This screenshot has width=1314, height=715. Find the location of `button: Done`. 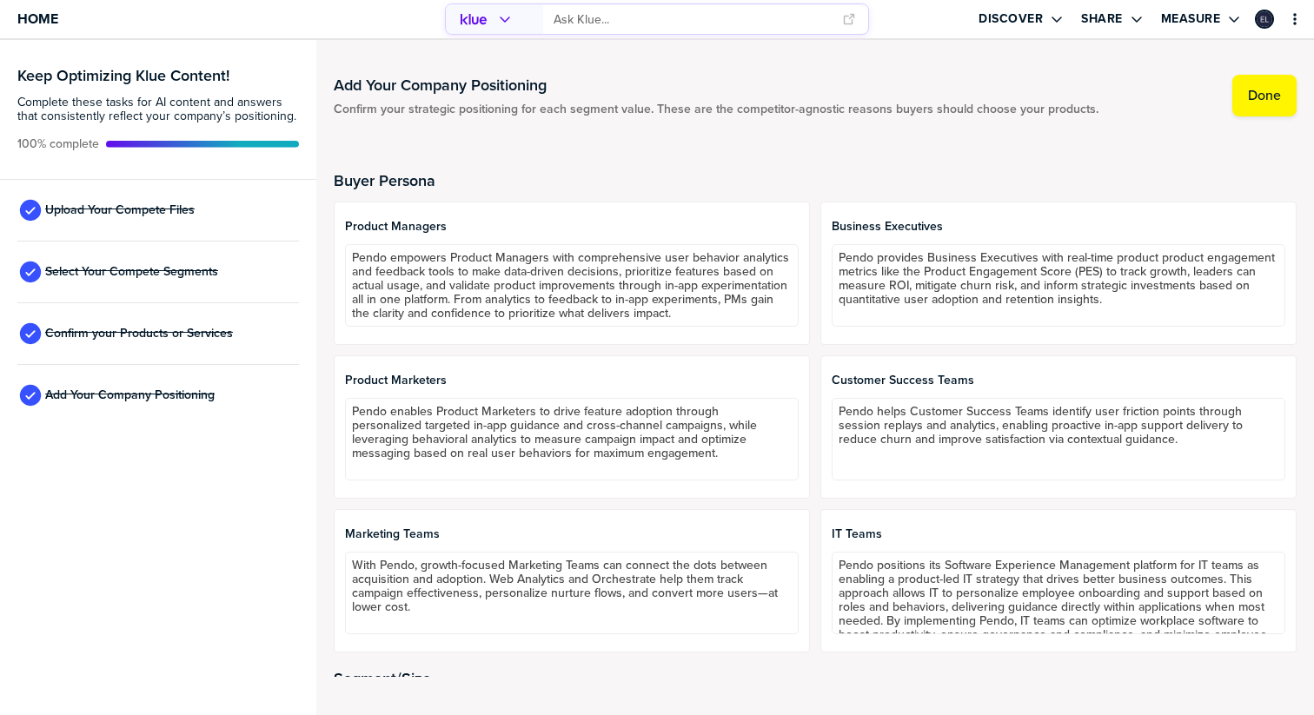

button: Done is located at coordinates (1265, 96).